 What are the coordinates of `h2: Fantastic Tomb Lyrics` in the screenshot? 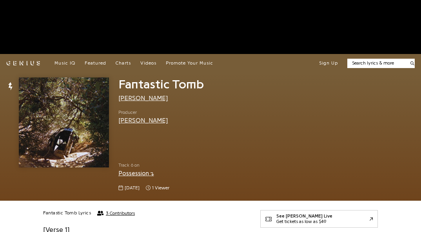 It's located at (67, 214).